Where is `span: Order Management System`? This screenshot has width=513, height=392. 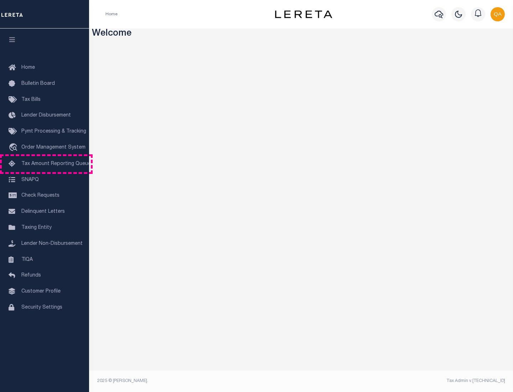 span: Order Management System is located at coordinates (53, 147).